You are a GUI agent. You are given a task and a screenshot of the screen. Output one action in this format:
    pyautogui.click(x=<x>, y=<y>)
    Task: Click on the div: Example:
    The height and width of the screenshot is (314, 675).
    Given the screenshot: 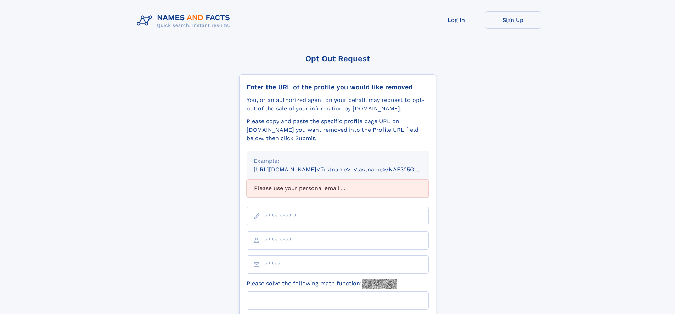 What is the action you would take?
    pyautogui.click(x=337, y=161)
    